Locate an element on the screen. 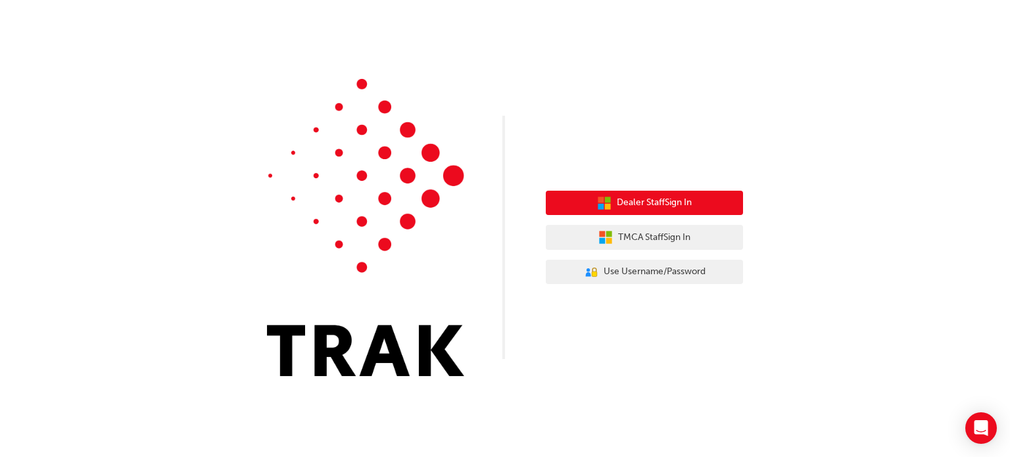 The width and height of the screenshot is (1010, 457). span: Dealer Staff Sign In is located at coordinates (654, 203).